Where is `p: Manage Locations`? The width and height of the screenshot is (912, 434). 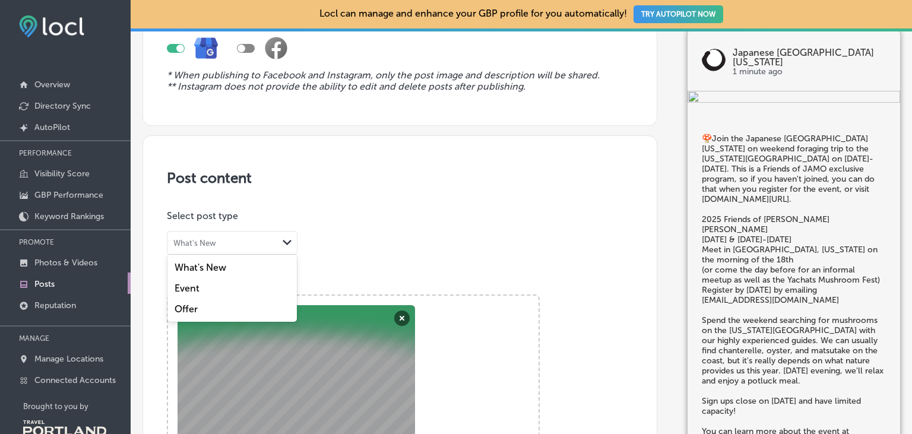 p: Manage Locations is located at coordinates (69, 359).